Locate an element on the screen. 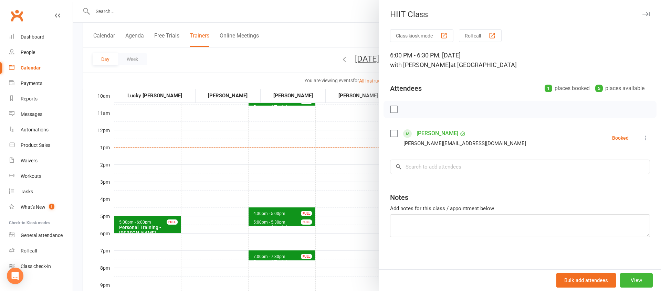 The width and height of the screenshot is (661, 291). a: Tasks is located at coordinates (41, 192).